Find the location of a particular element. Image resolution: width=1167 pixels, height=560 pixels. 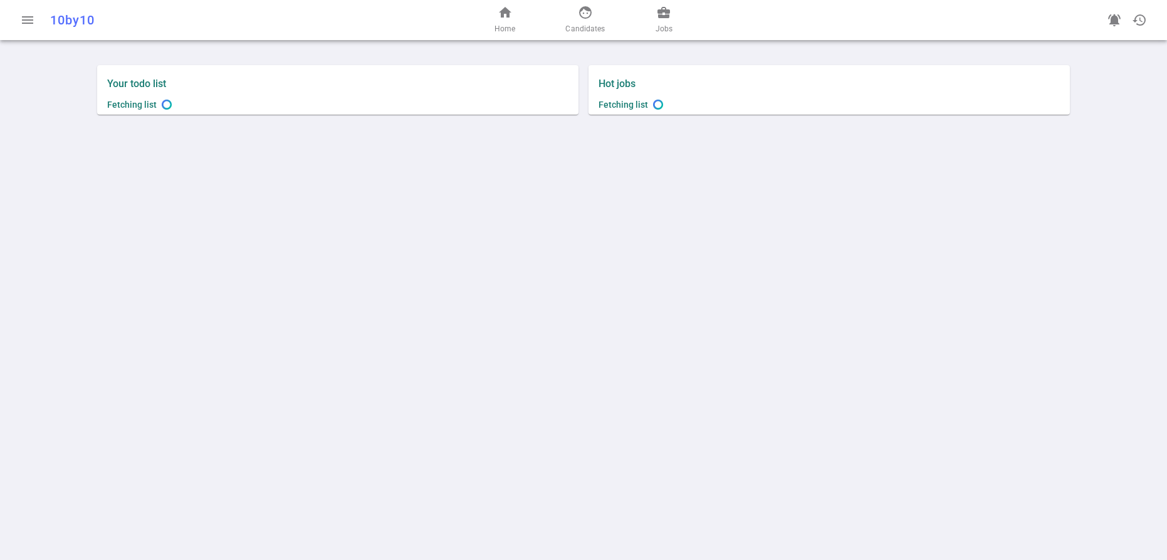

span: face is located at coordinates (585, 13).